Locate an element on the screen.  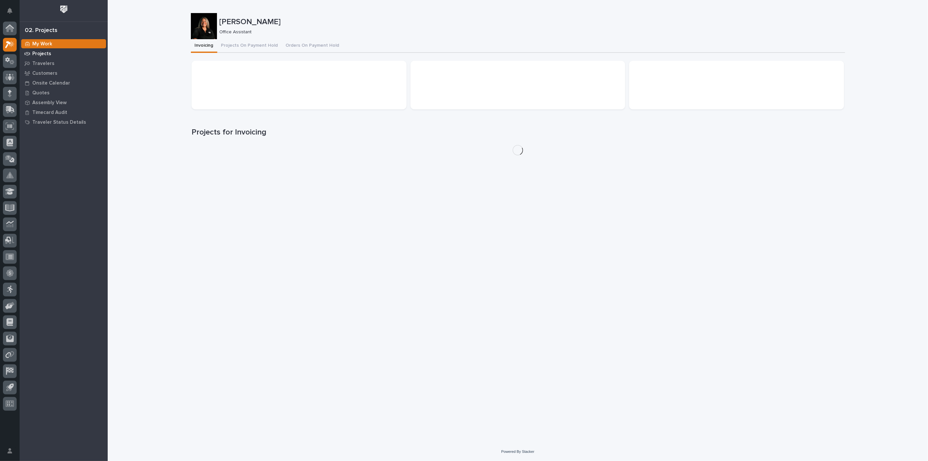
p: Assembly View is located at coordinates (49, 103).